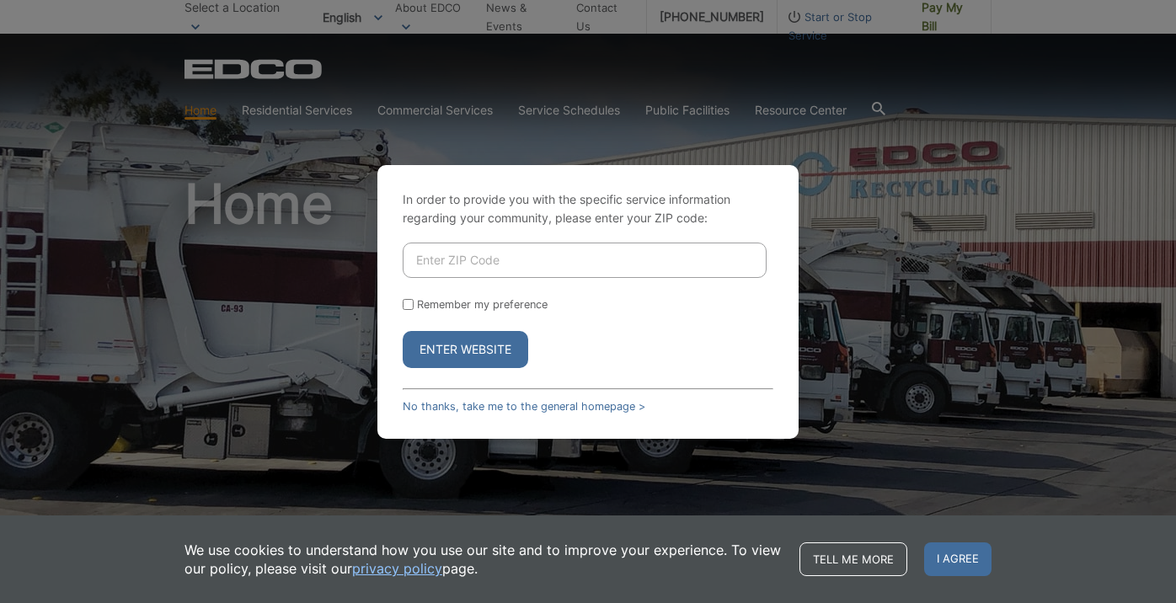 This screenshot has width=1176, height=603. I want to click on input: Enter ZIP Code, so click(585, 260).